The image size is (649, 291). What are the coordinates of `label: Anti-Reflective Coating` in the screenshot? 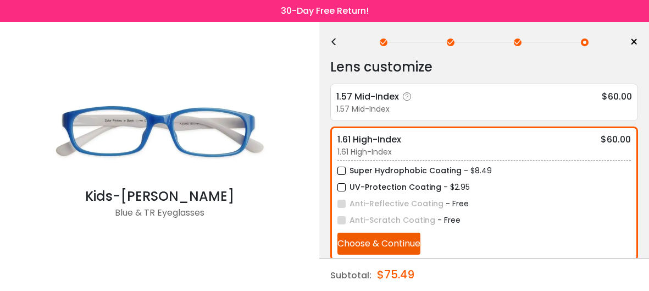 It's located at (390, 203).